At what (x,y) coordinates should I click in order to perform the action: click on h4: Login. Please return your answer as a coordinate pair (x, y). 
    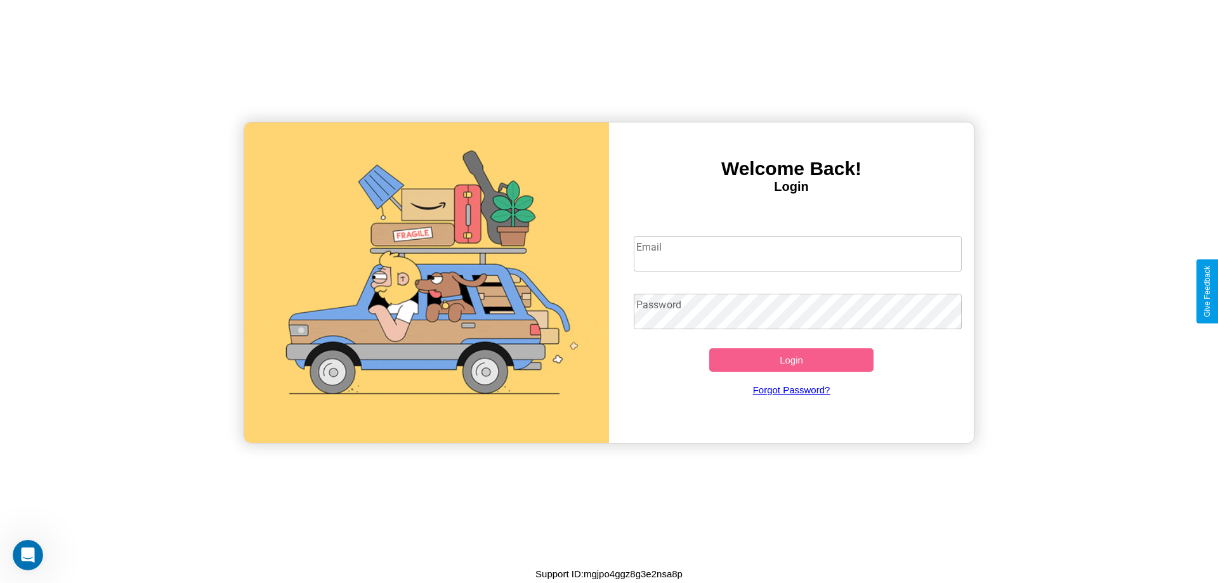
    Looking at the image, I should click on (791, 187).